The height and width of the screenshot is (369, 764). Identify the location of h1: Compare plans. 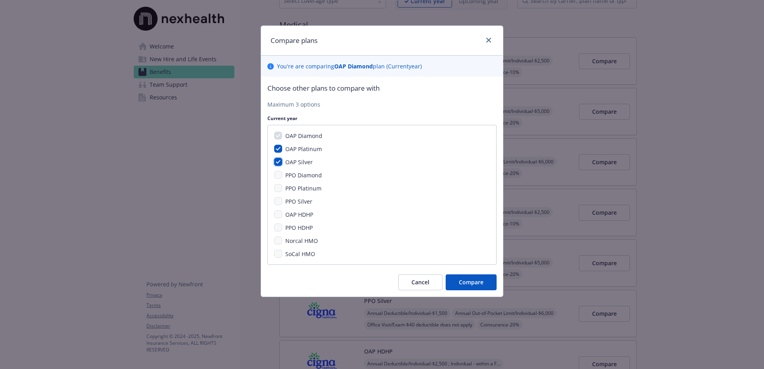
(294, 41).